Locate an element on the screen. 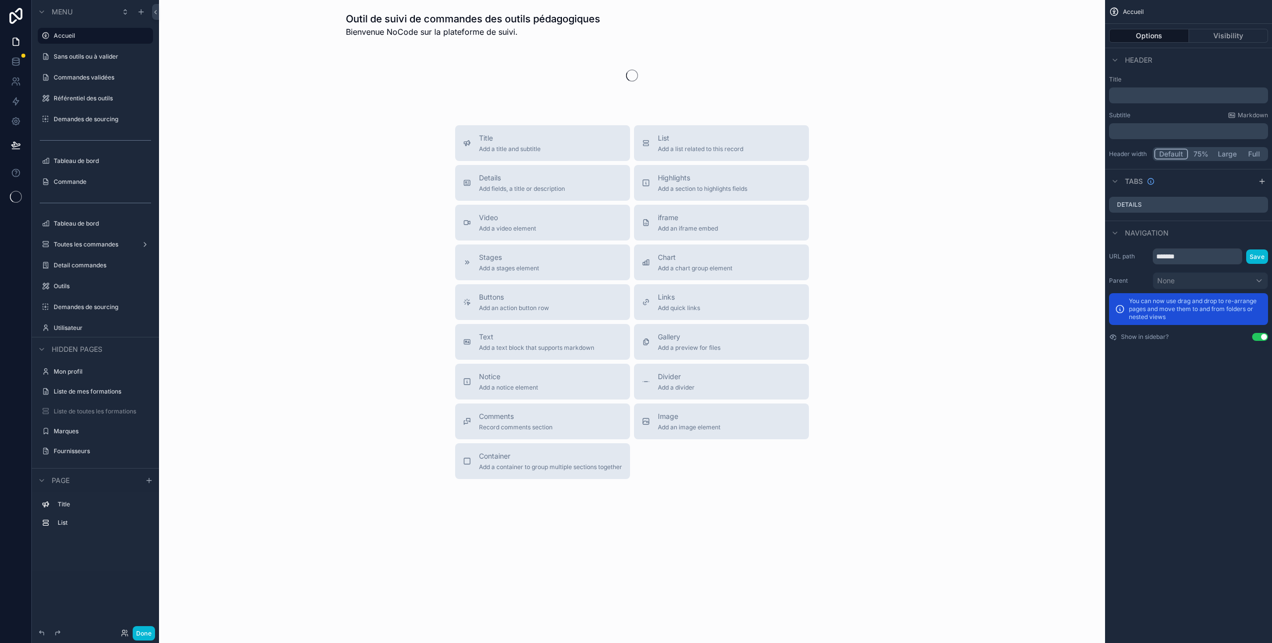 This screenshot has height=643, width=1272. button: Done is located at coordinates (144, 633).